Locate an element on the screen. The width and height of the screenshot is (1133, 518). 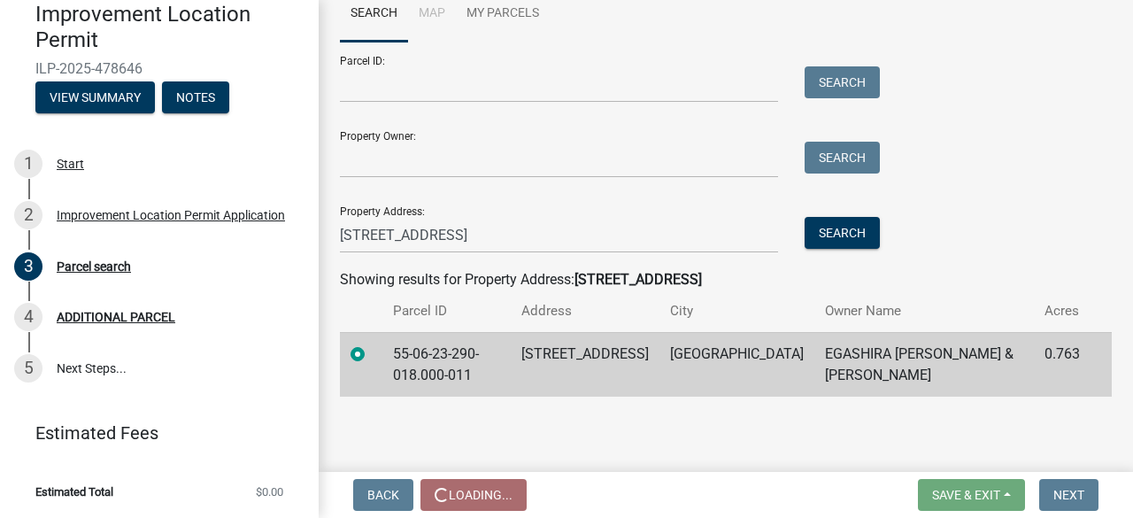
span: Loading... is located at coordinates (481, 495).